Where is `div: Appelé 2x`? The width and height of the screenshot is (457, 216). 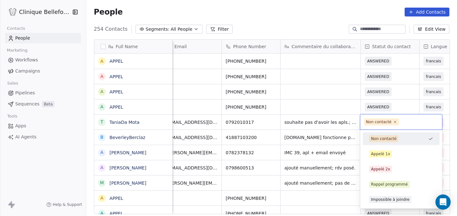 div: Appelé 2x is located at coordinates (380, 169).